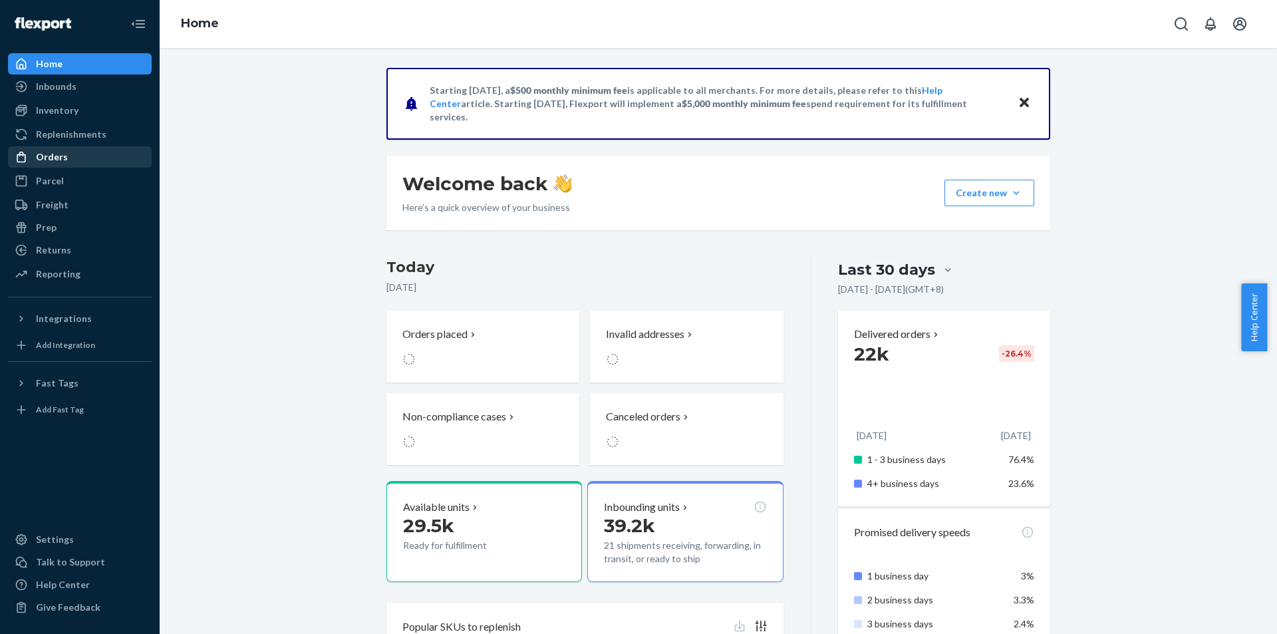 The image size is (1277, 634). Describe the element at coordinates (743, 103) in the screenshot. I see `span: $5,000 monthly minimum fee` at that location.